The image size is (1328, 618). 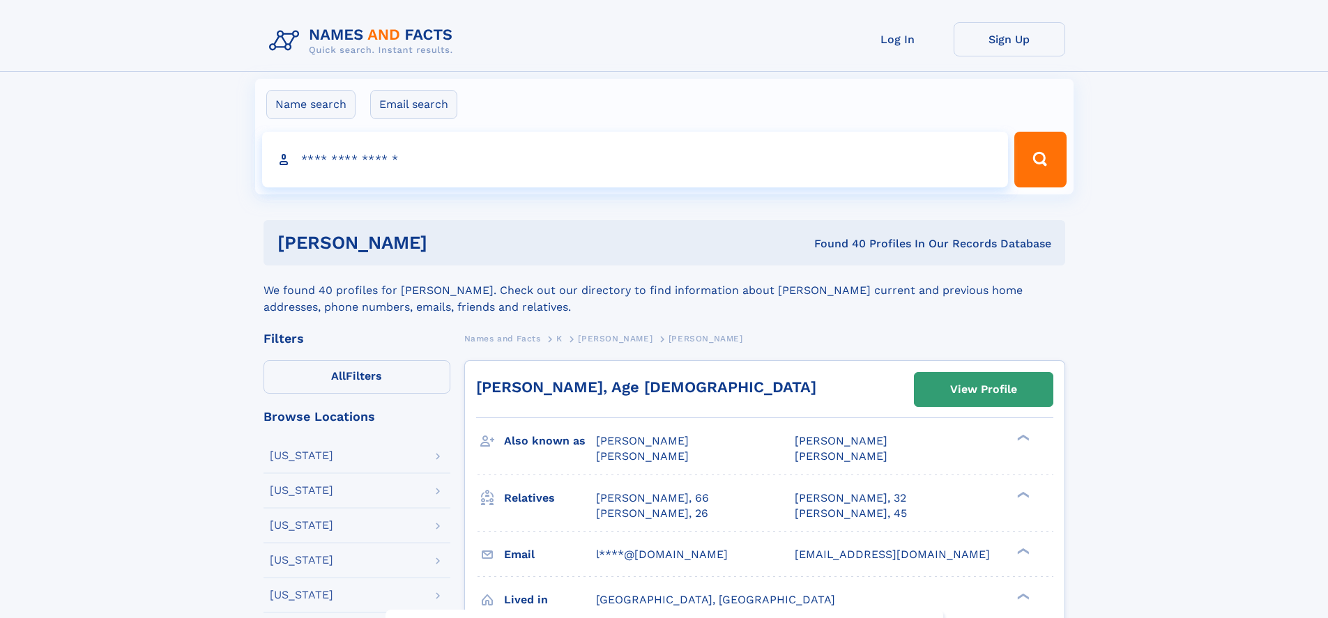 What do you see at coordinates (357, 339) in the screenshot?
I see `div: Filters` at bounding box center [357, 339].